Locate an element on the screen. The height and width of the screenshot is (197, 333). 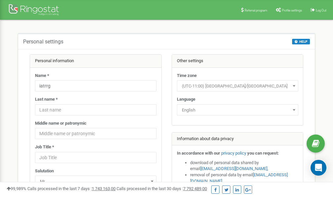
h5: Personal settings is located at coordinates (43, 42).